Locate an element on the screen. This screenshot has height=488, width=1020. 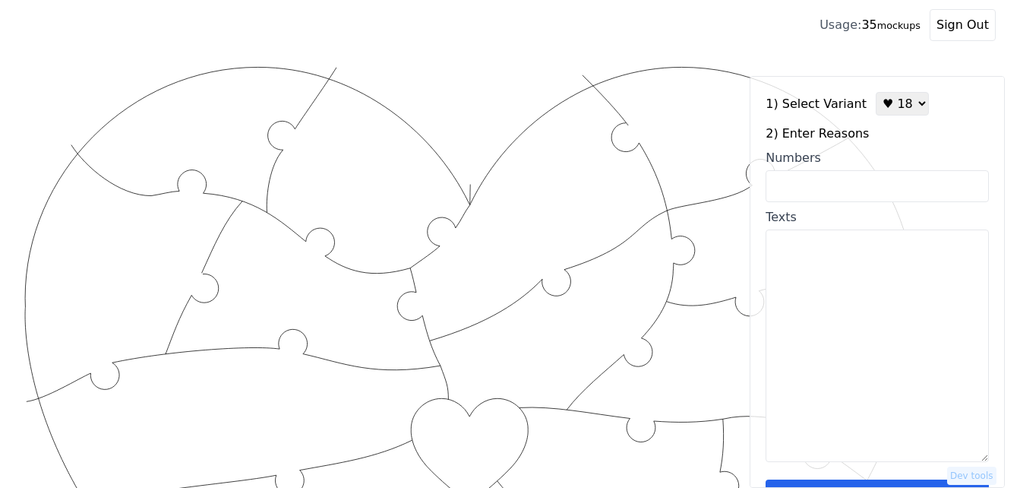
small: mockups is located at coordinates (899, 25).